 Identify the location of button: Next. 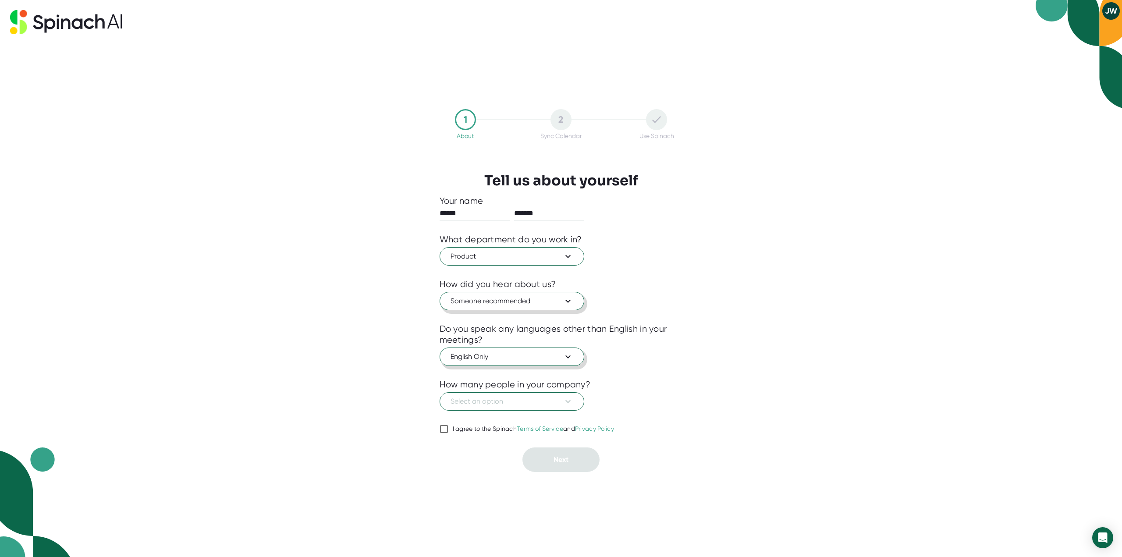
(561, 460).